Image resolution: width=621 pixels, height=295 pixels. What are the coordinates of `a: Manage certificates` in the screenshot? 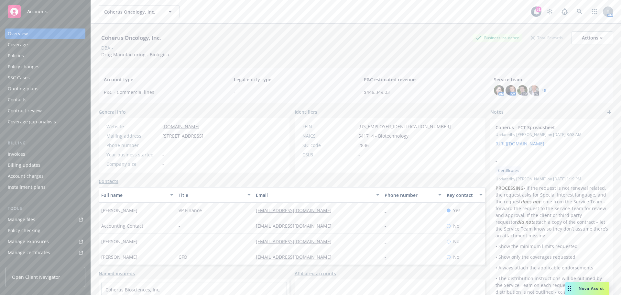 It's located at (45, 252).